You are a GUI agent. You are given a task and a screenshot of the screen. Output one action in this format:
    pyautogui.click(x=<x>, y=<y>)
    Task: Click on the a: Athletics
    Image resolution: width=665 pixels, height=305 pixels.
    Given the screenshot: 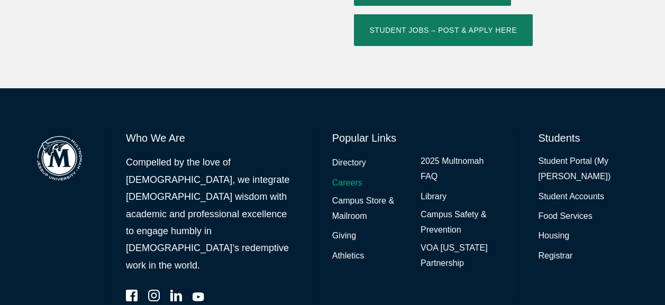 What is the action you would take?
    pyautogui.click(x=348, y=256)
    